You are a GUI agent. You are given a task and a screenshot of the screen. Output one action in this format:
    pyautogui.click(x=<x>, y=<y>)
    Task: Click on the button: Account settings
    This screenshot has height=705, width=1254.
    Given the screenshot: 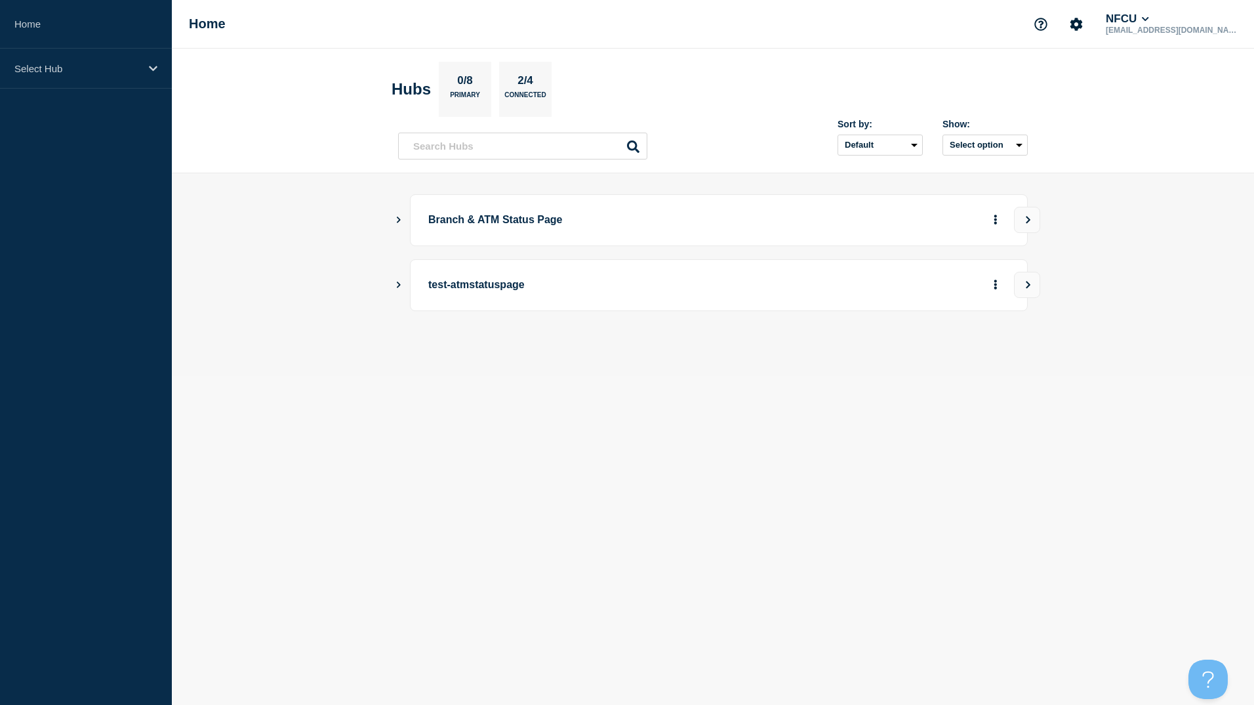 What is the action you would take?
    pyautogui.click(x=1077, y=24)
    